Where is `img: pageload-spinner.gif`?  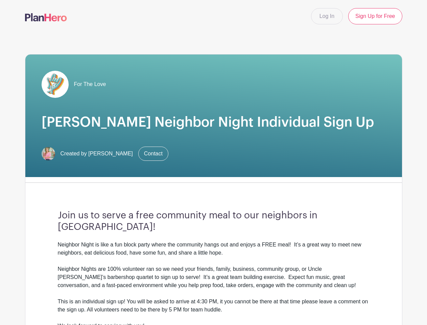 img: pageload-spinner.gif is located at coordinates (55, 84).